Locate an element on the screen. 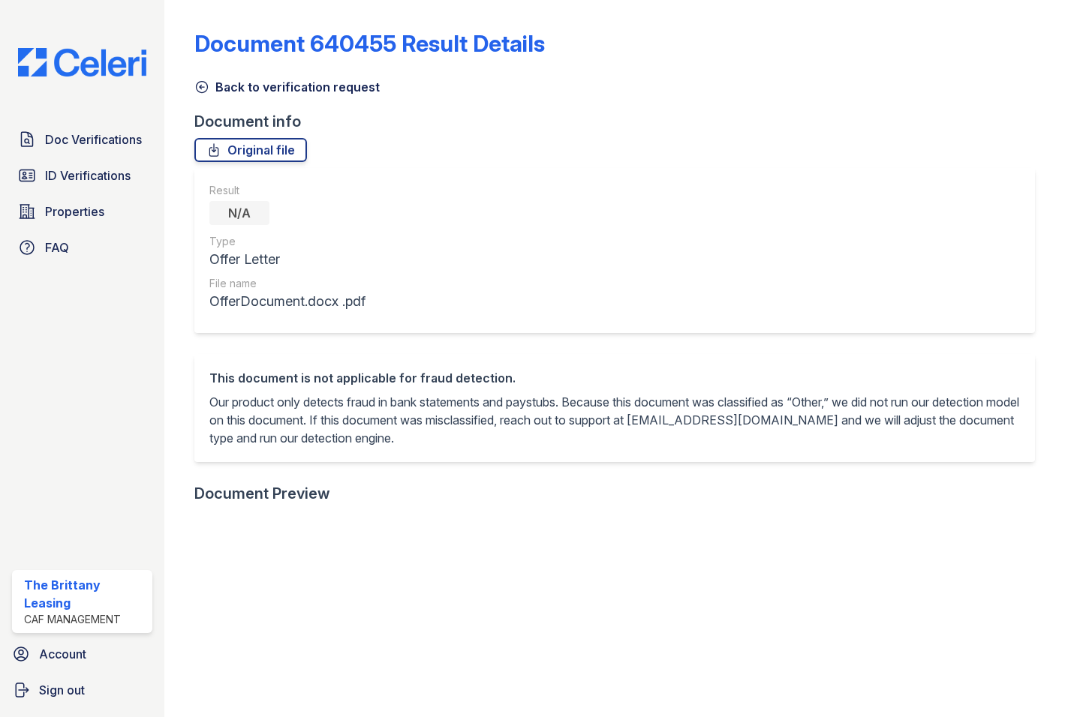 This screenshot has width=1077, height=717. div: Document Preview is located at coordinates (262, 494).